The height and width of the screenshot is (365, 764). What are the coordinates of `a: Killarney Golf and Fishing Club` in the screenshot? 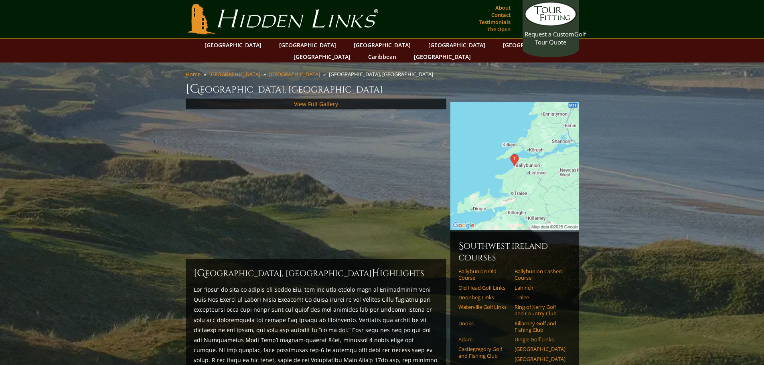 It's located at (540, 327).